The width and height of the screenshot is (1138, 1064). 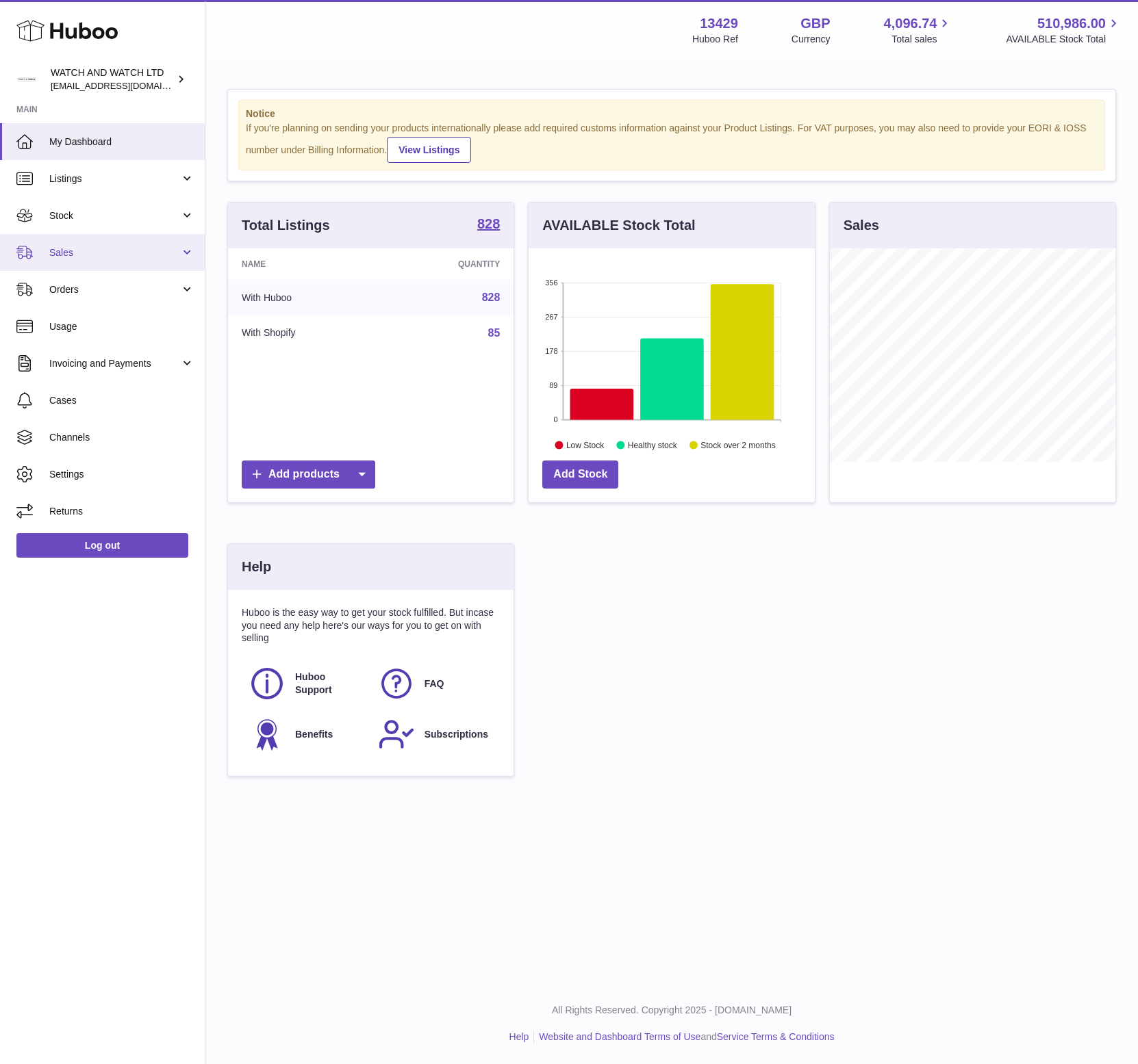 I want to click on a: Website and Dashboard Terms of Use, so click(x=620, y=1037).